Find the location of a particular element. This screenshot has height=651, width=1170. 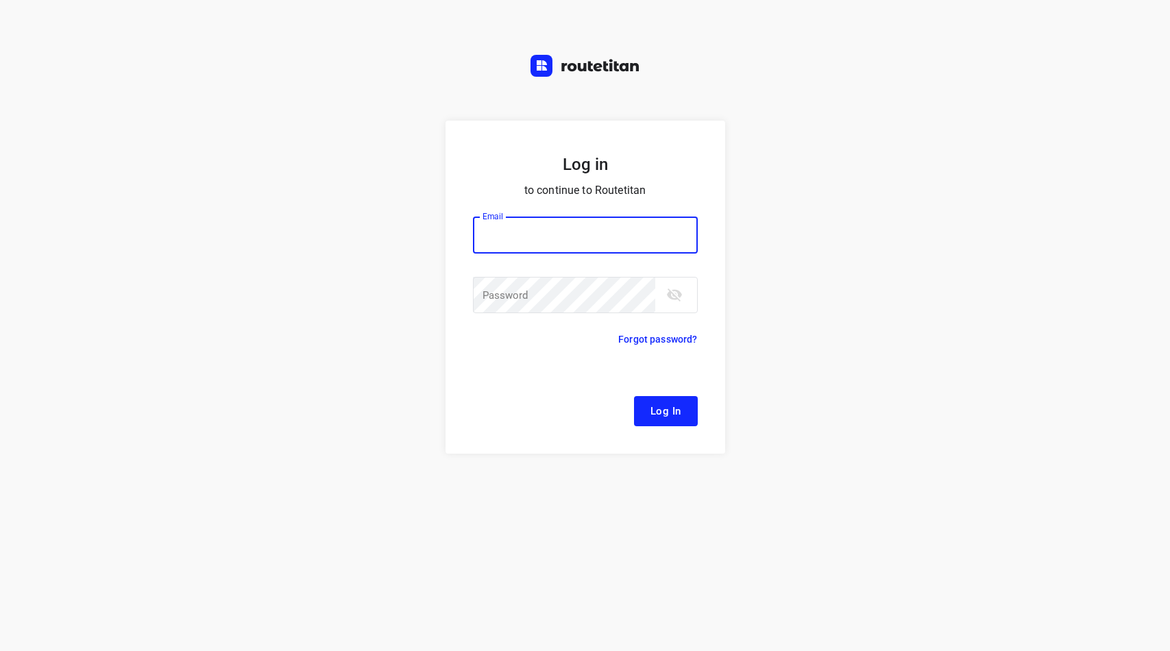

p: Forgot password? is located at coordinates (657, 339).